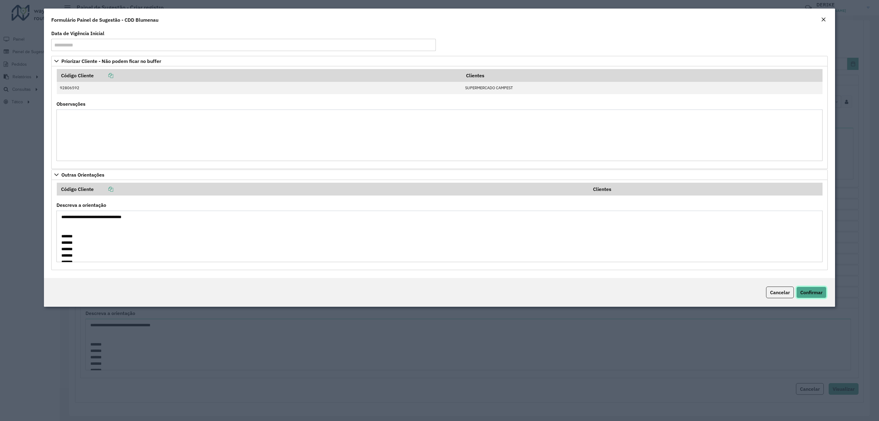 This screenshot has width=879, height=421. What do you see at coordinates (811, 292) in the screenshot?
I see `button: Confirmar` at bounding box center [811, 292].